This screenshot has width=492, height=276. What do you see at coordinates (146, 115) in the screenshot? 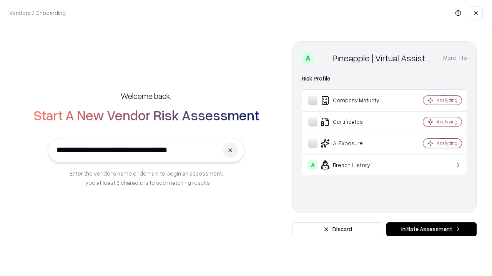
I see `h2: Start A New Vendor Risk Assessment` at bounding box center [146, 115].